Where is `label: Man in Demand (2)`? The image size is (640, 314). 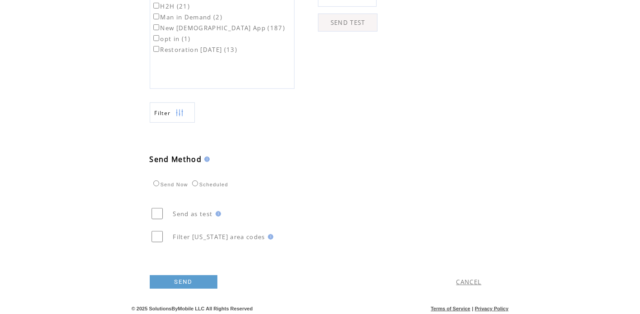
label: Man in Demand (2) is located at coordinates (187, 17).